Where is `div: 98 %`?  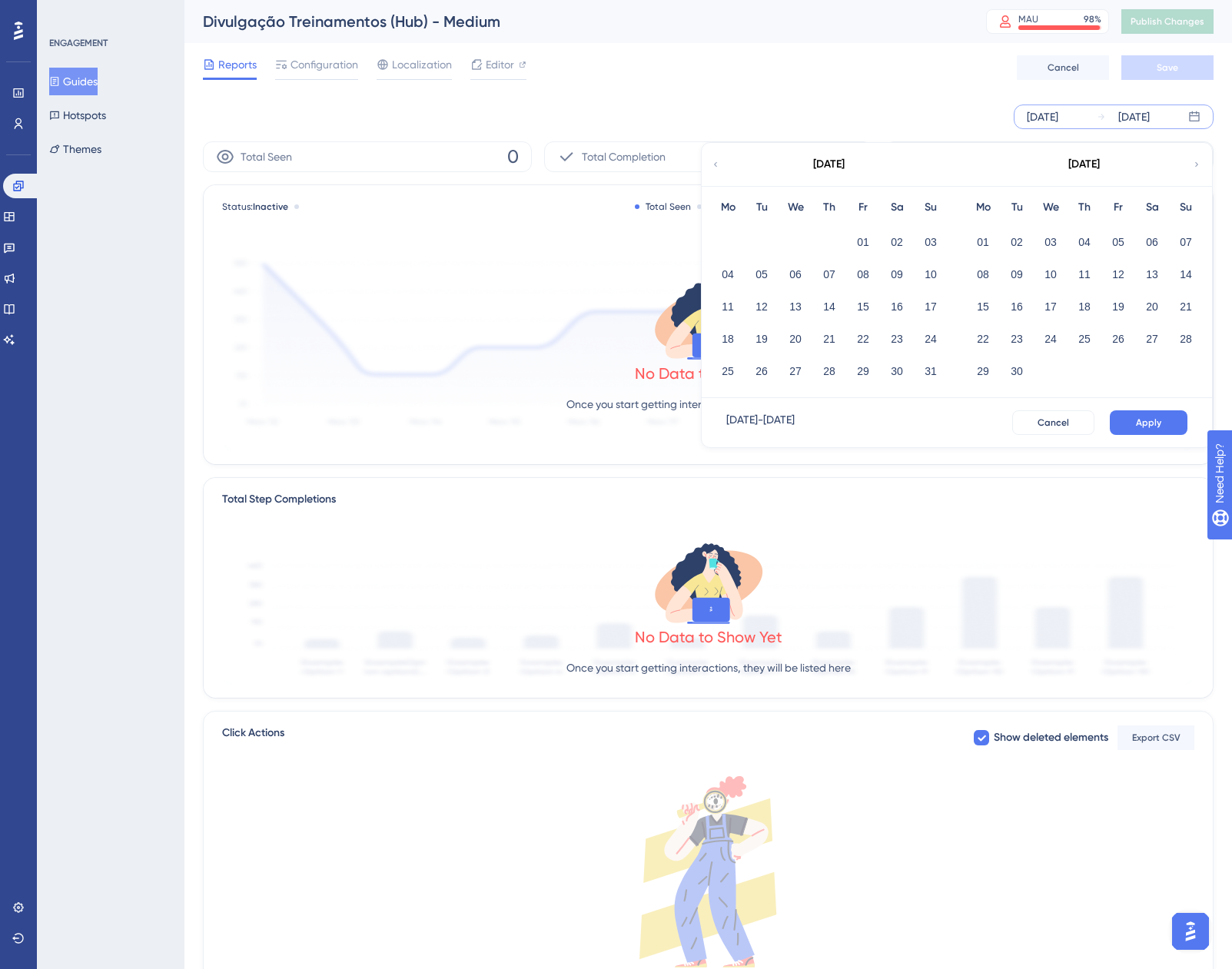 div: 98 % is located at coordinates (1092, 19).